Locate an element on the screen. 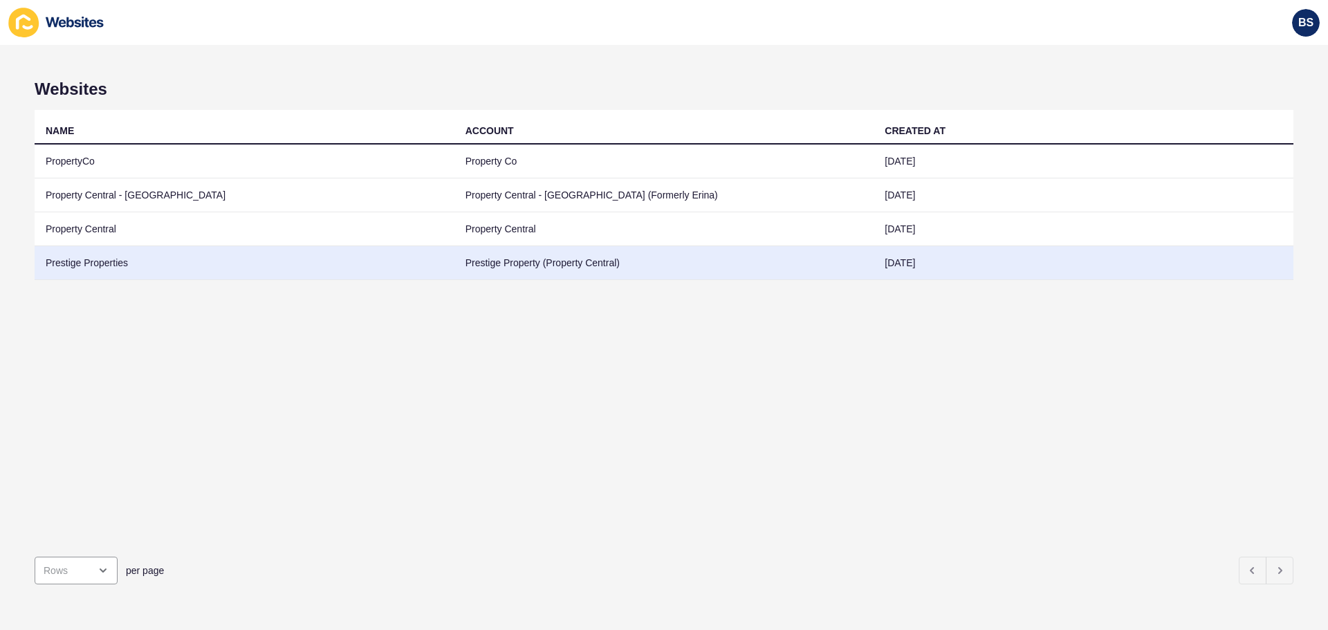 Image resolution: width=1328 pixels, height=630 pixels. td: Prestige Properties is located at coordinates (244, 263).